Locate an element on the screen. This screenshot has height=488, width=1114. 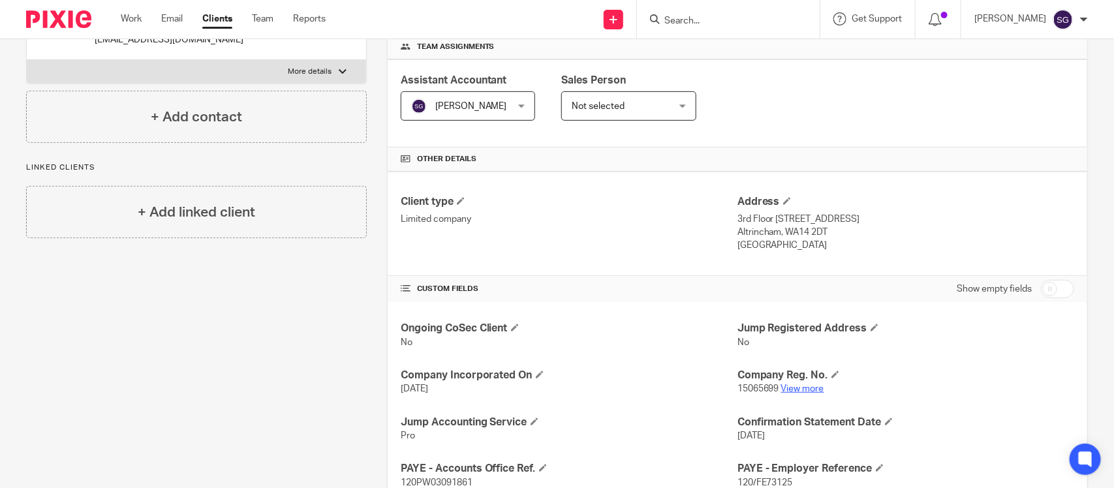
h4: Jump Accounting Service is located at coordinates (569, 422).